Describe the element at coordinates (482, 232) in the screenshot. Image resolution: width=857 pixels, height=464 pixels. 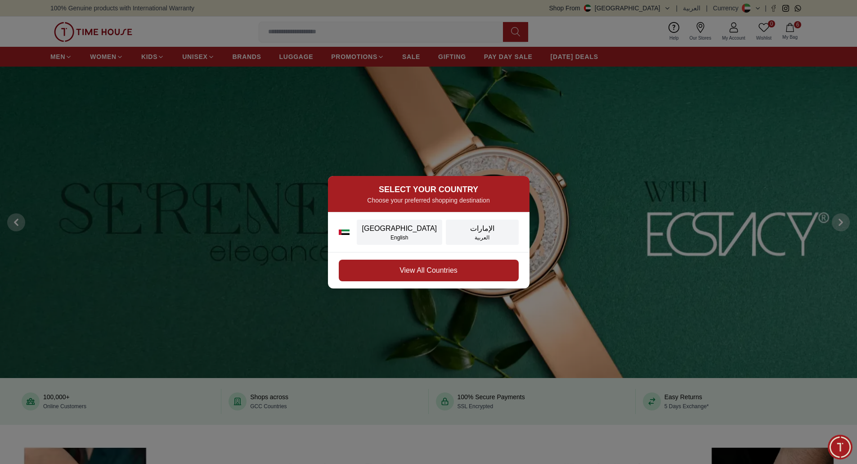
I see `button: الإماراتالعربية` at that location.